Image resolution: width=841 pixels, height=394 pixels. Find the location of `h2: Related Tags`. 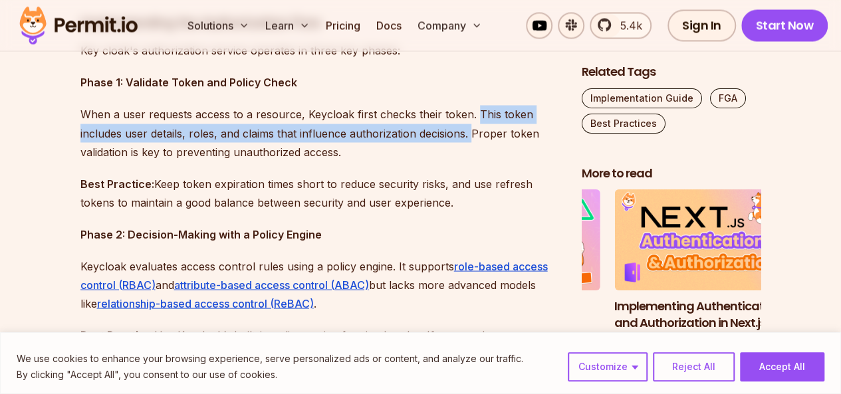

h2: Related Tags is located at coordinates (671, 72).